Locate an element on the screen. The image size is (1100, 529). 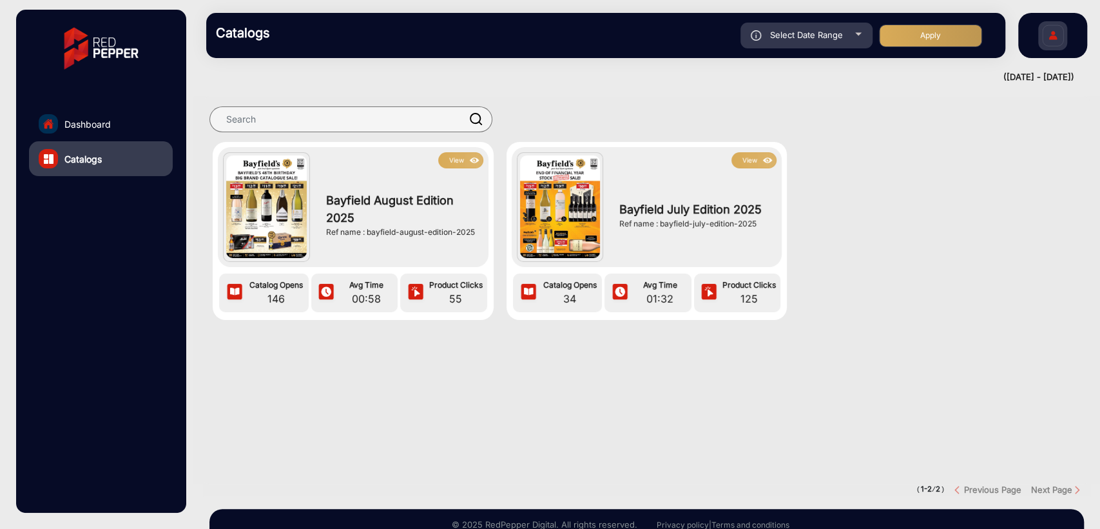
strong: 1-2 is located at coordinates (926, 489).